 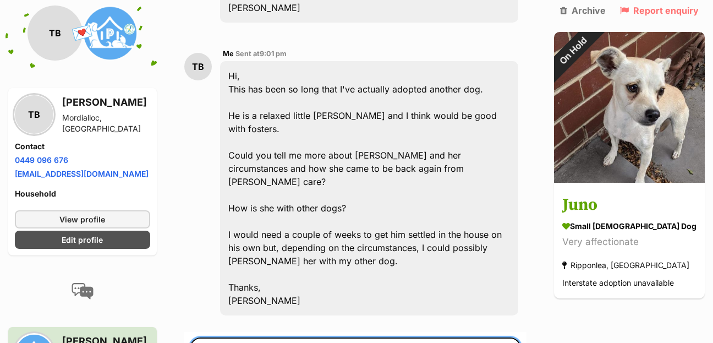 I want to click on span: 9:01 pm, so click(x=273, y=53).